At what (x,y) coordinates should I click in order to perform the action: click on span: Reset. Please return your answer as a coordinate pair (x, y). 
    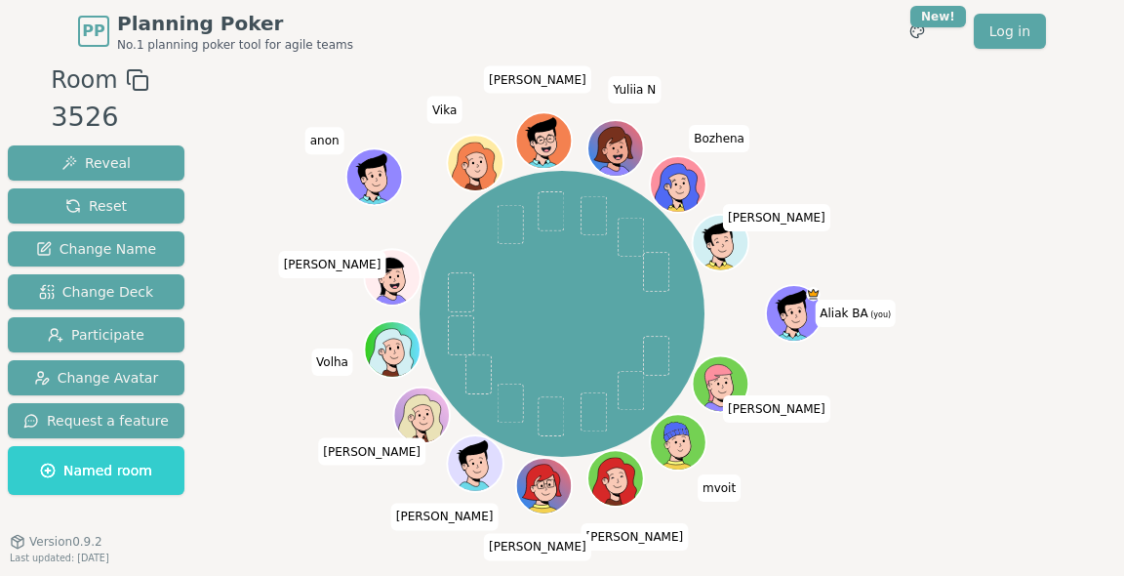
    Looking at the image, I should click on (96, 206).